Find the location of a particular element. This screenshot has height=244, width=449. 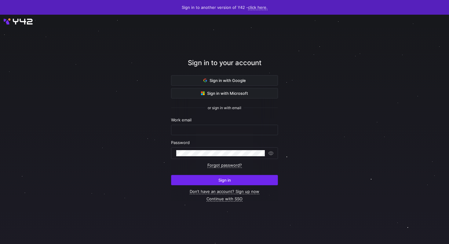

a: click here. is located at coordinates (258, 7).